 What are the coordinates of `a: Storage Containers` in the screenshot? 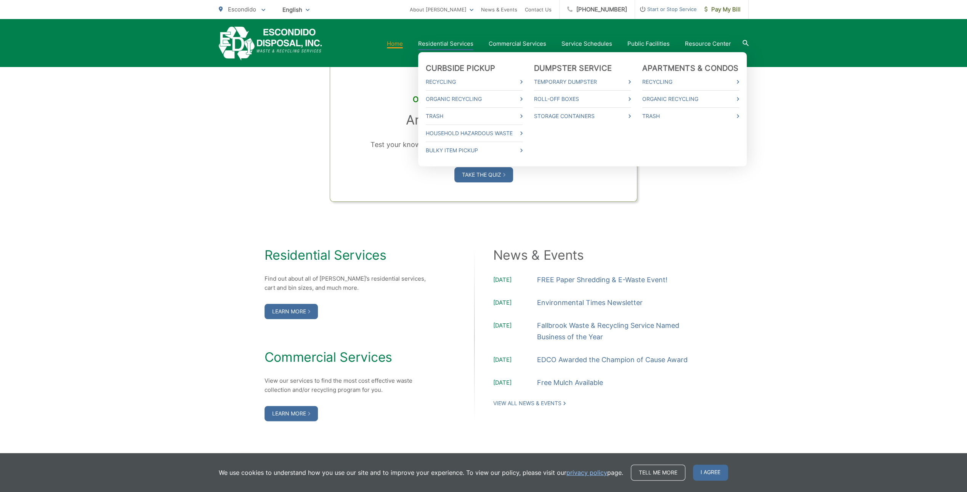 It's located at (582, 116).